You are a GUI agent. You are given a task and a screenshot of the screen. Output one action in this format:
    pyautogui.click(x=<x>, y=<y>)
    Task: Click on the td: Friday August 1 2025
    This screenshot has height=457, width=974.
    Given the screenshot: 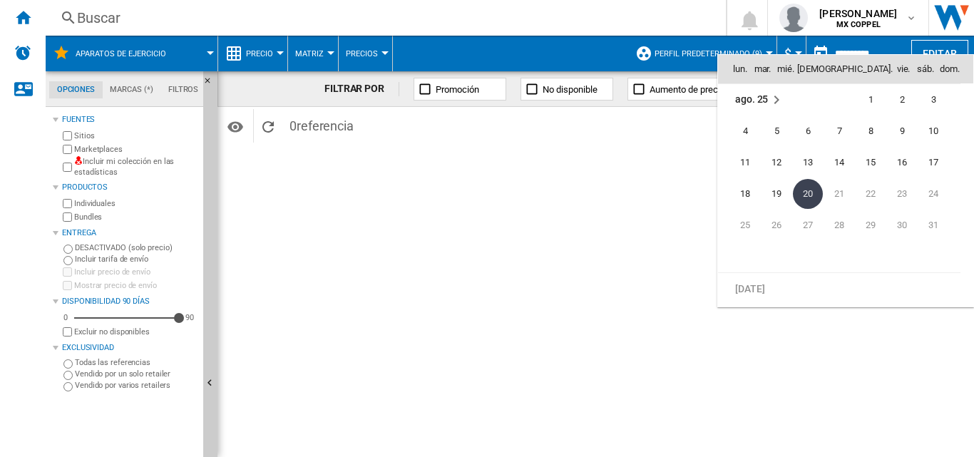 What is the action you would take?
    pyautogui.click(x=870, y=99)
    